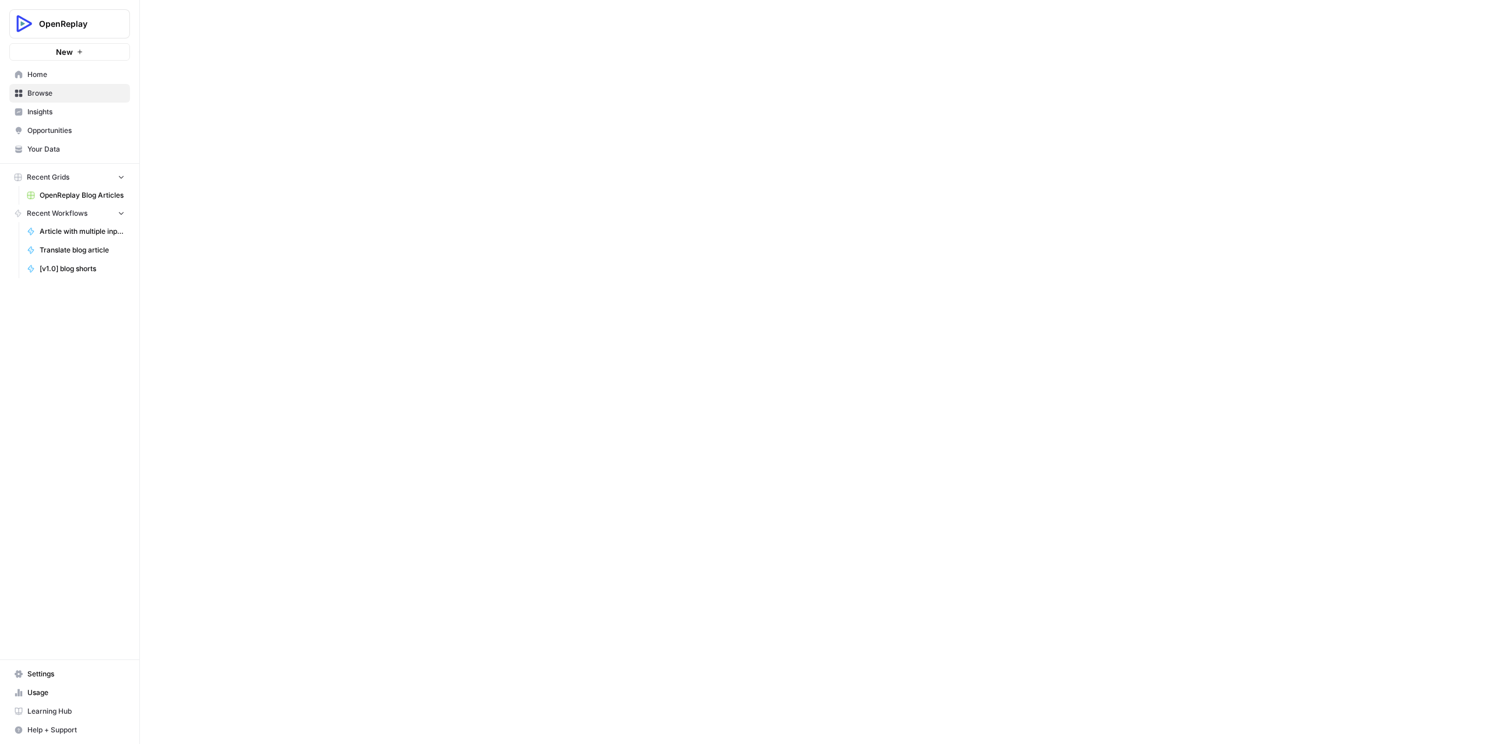 The width and height of the screenshot is (1492, 744). What do you see at coordinates (69, 93) in the screenshot?
I see `a: Browse` at bounding box center [69, 93].